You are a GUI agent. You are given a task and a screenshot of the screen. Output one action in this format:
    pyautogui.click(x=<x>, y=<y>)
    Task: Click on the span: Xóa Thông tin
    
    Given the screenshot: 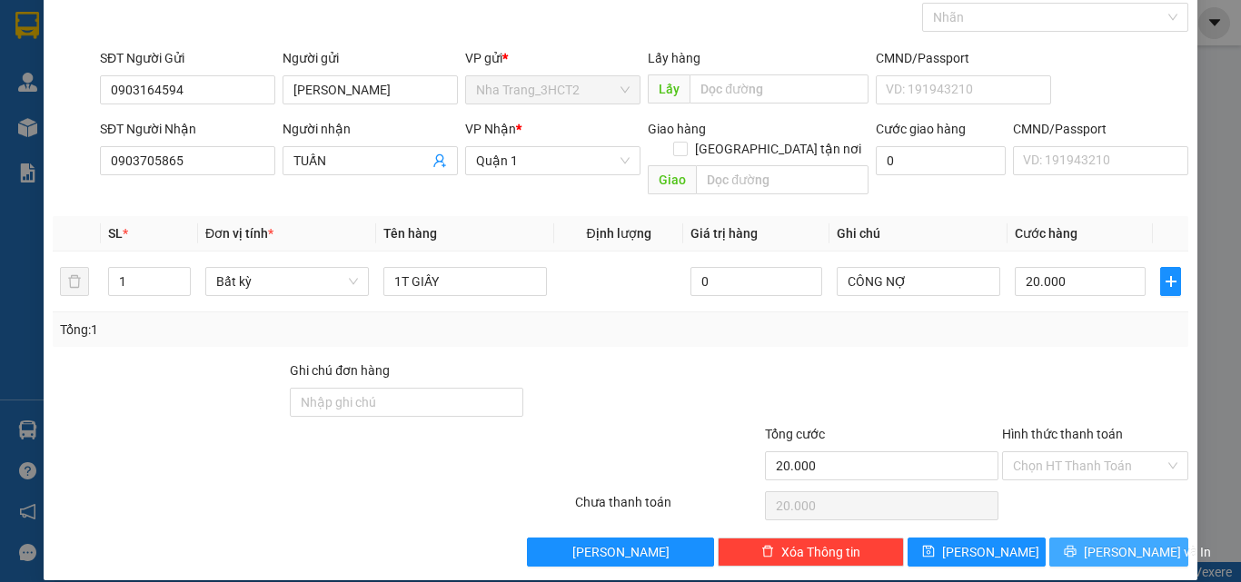 What is the action you would take?
    pyautogui.click(x=820, y=552)
    